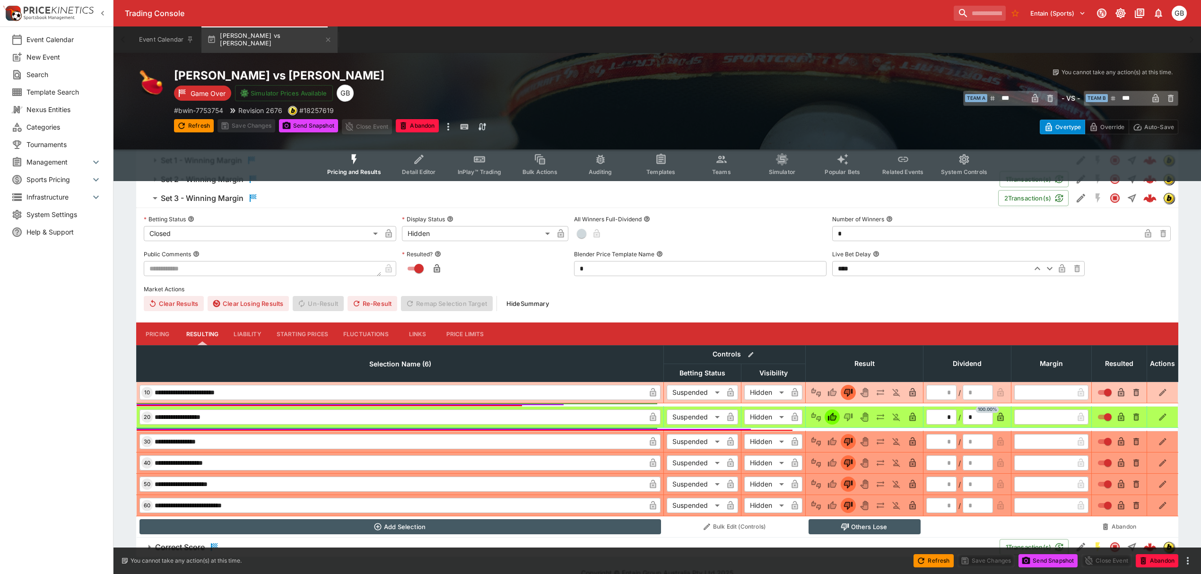  Describe the element at coordinates (1150, 547) in the screenshot. I see `div: ebf0234f-d555-49e0-bdd1-9b7aa8a8c73c` at that location.